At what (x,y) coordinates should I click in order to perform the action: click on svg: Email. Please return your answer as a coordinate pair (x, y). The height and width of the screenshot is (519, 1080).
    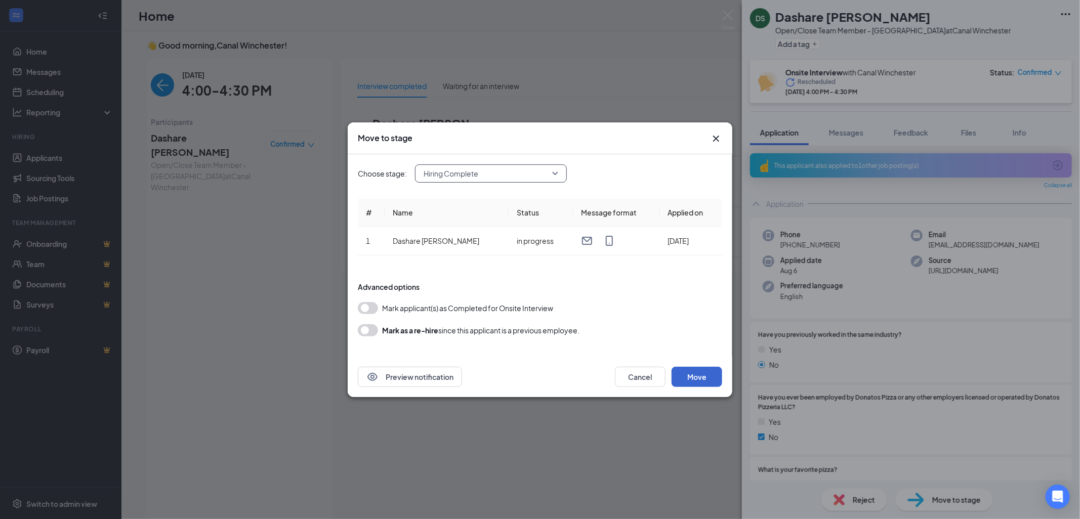
    Looking at the image, I should click on (587, 241).